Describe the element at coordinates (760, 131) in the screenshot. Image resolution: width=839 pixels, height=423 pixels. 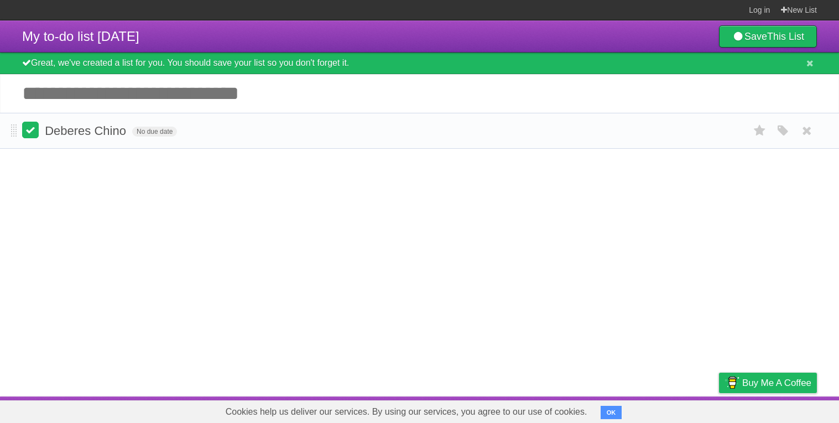
I see `label: Star task` at that location.